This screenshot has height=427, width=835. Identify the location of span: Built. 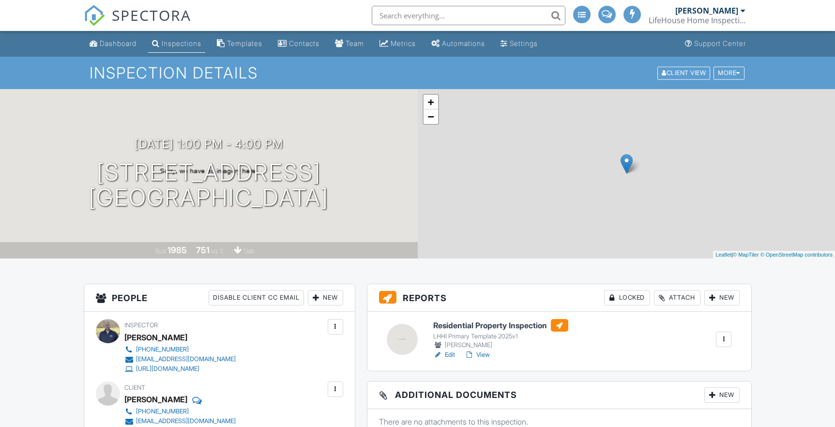
(161, 251).